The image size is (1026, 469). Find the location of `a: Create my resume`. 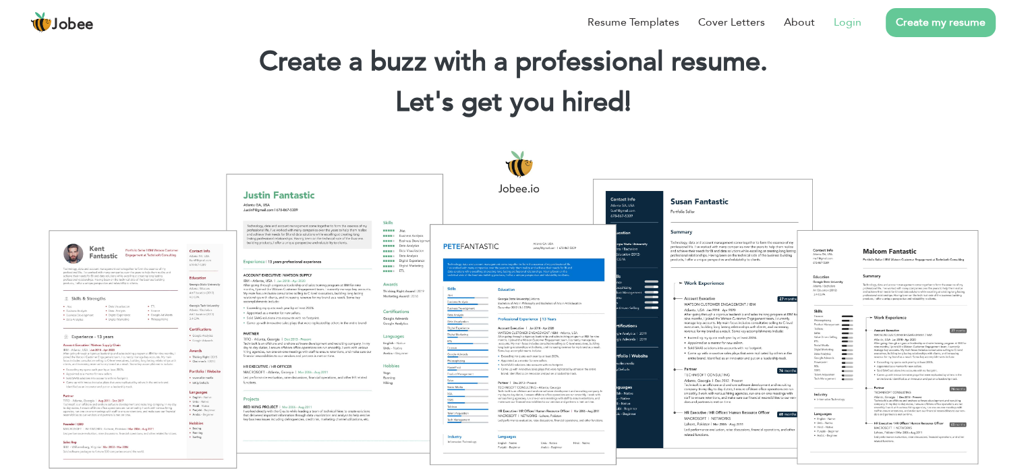

a: Create my resume is located at coordinates (940, 22).